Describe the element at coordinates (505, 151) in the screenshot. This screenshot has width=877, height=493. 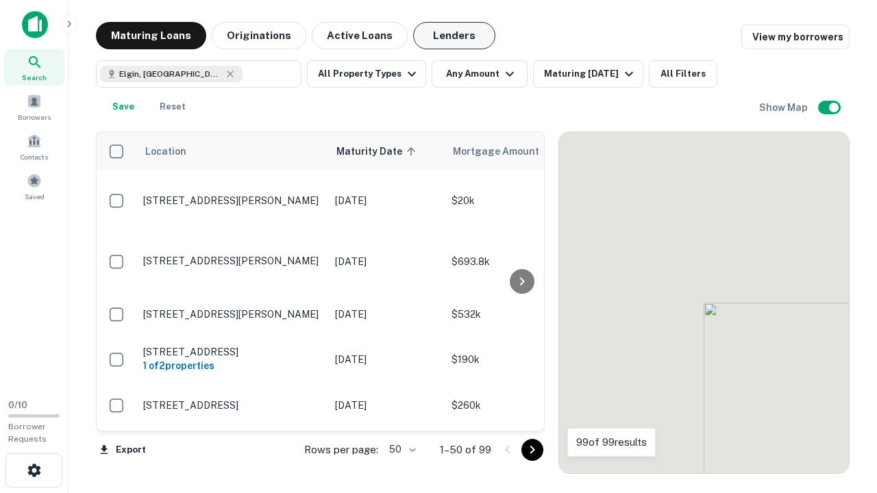
I see `span: Mortgage Amount` at that location.